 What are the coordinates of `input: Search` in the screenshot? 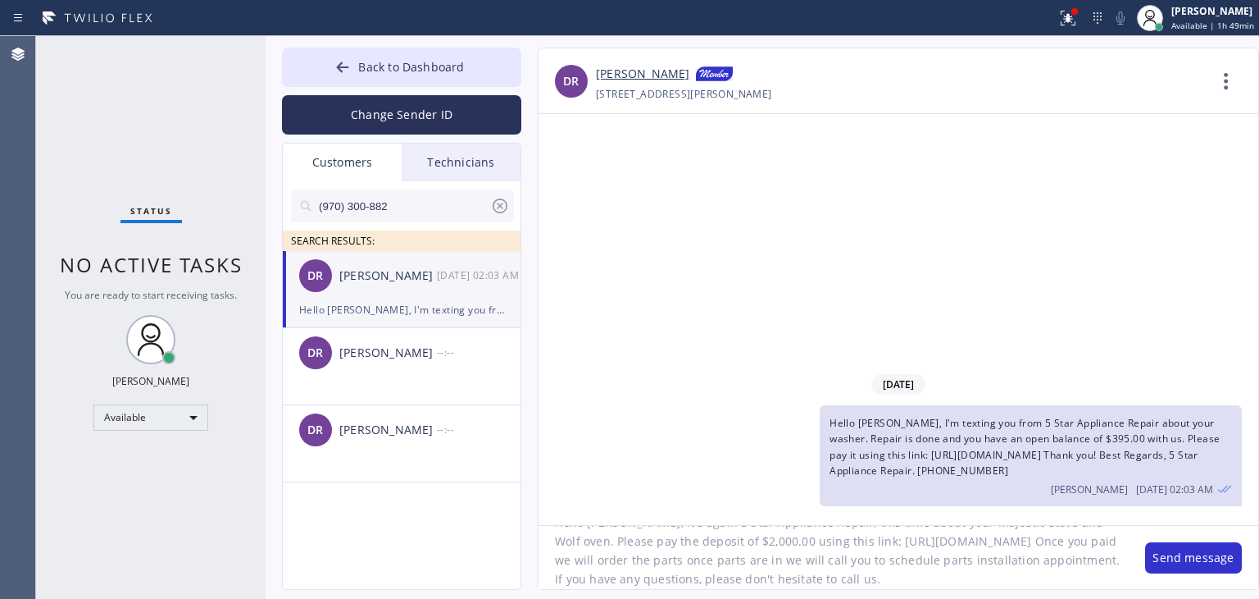 It's located at (403, 206).